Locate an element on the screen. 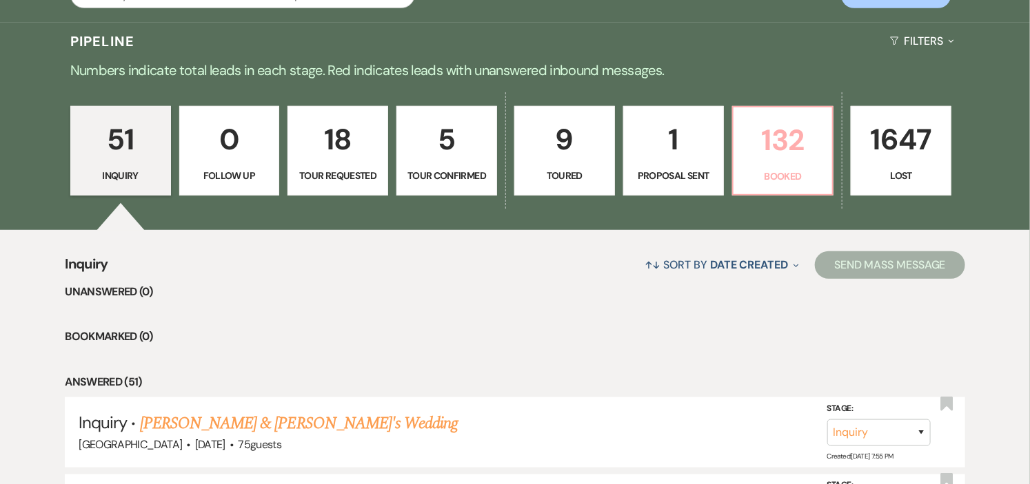 This screenshot has height=484, width=1030. button: Sort By Date Created is located at coordinates (721, 265).